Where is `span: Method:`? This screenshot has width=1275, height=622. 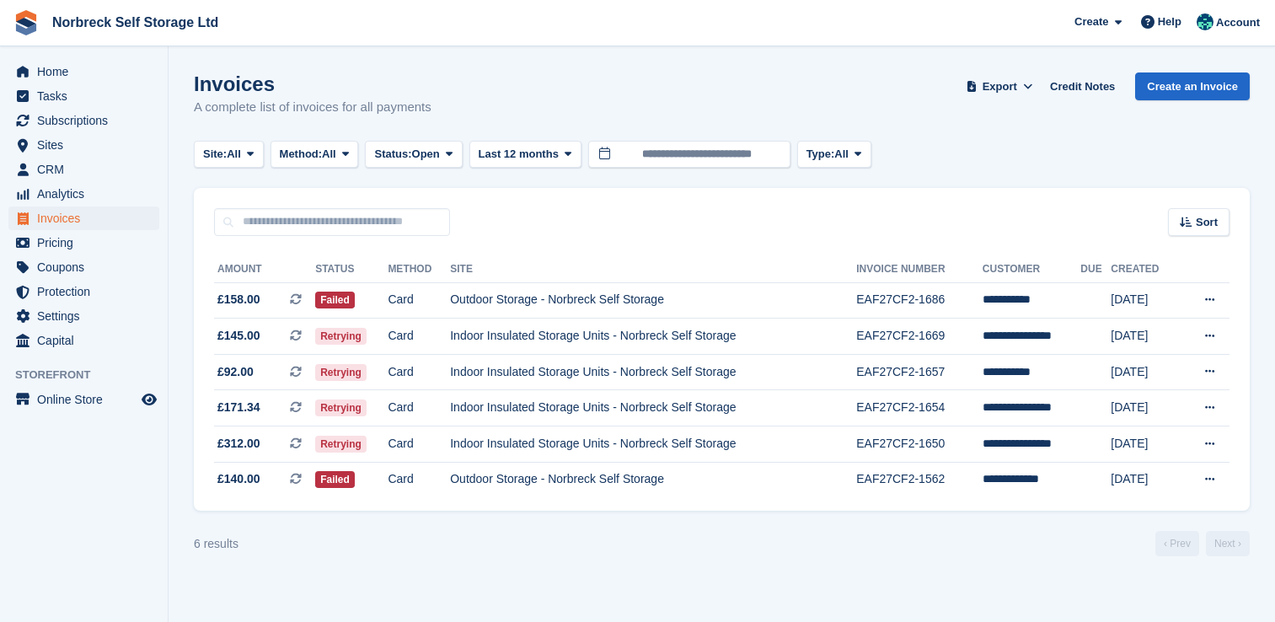 span: Method: is located at coordinates (301, 154).